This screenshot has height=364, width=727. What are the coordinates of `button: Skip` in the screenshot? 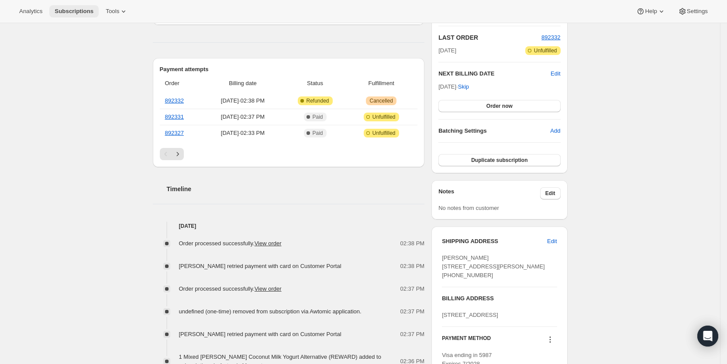 It's located at (463, 87).